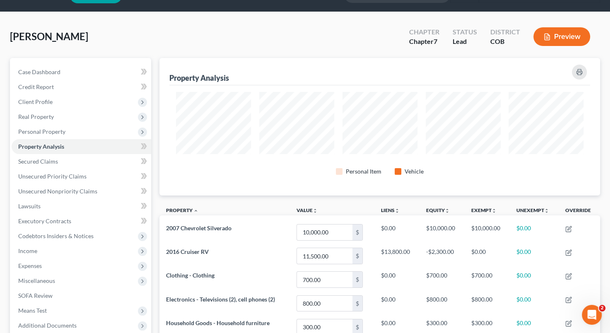 This screenshot has width=610, height=333. What do you see at coordinates (81, 147) in the screenshot?
I see `a: Property Analysis` at bounding box center [81, 147].